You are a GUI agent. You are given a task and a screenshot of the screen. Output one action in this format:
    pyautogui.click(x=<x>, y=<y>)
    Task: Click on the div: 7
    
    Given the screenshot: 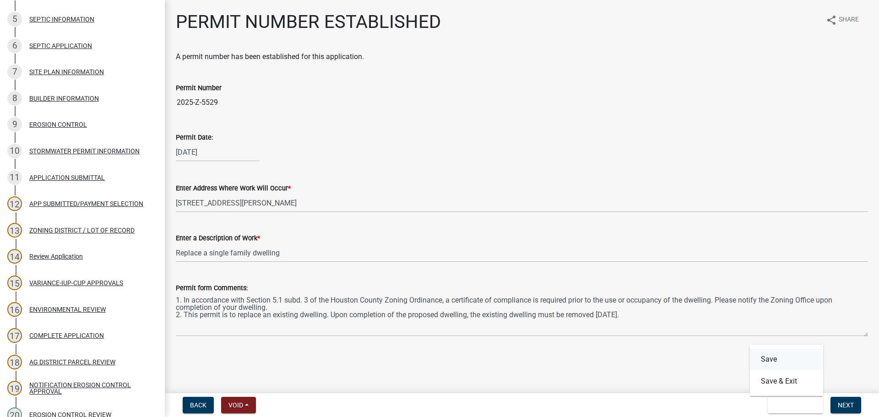 What is the action you would take?
    pyautogui.click(x=15, y=72)
    